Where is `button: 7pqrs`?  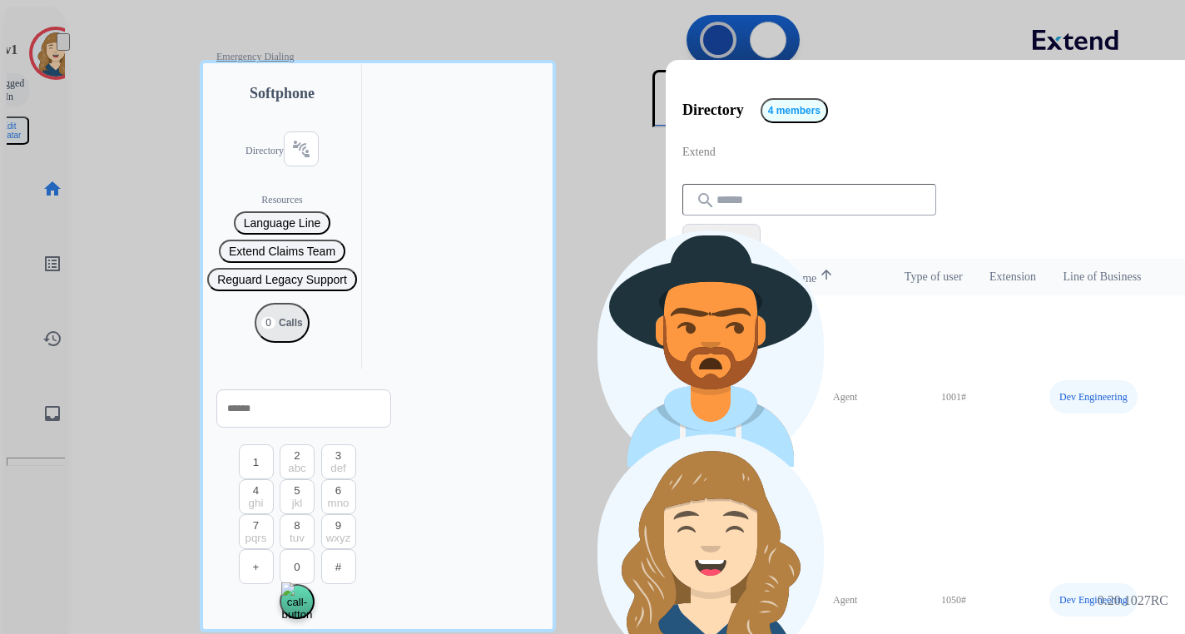 button: 7pqrs is located at coordinates (256, 532).